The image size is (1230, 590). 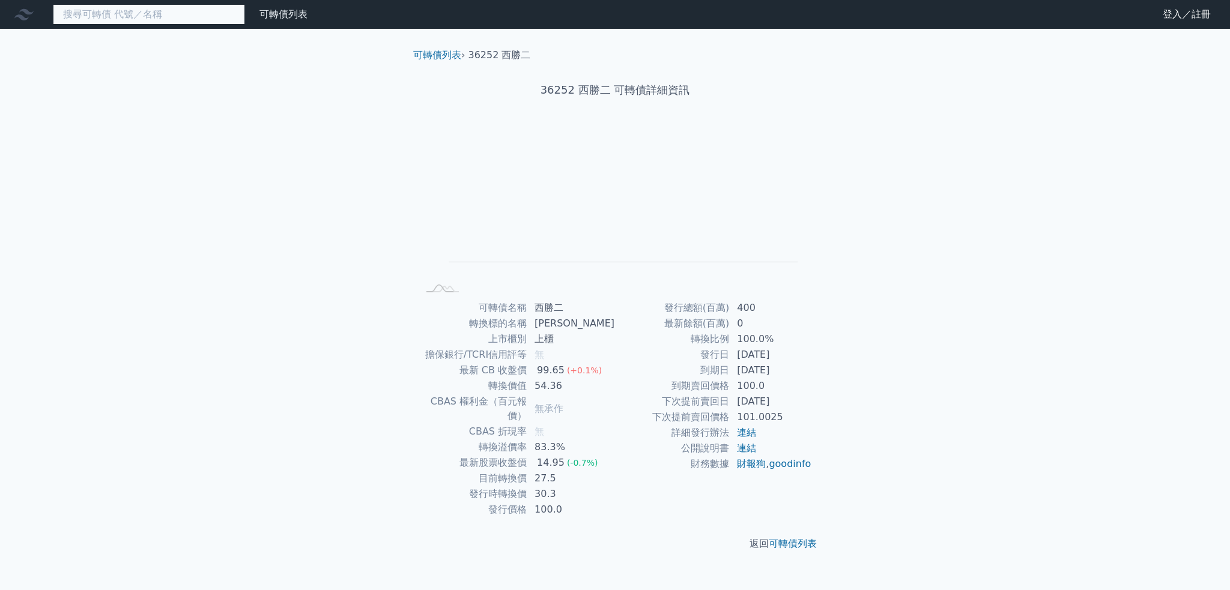 What do you see at coordinates (551, 463) in the screenshot?
I see `div: 14.95` at bounding box center [551, 463].